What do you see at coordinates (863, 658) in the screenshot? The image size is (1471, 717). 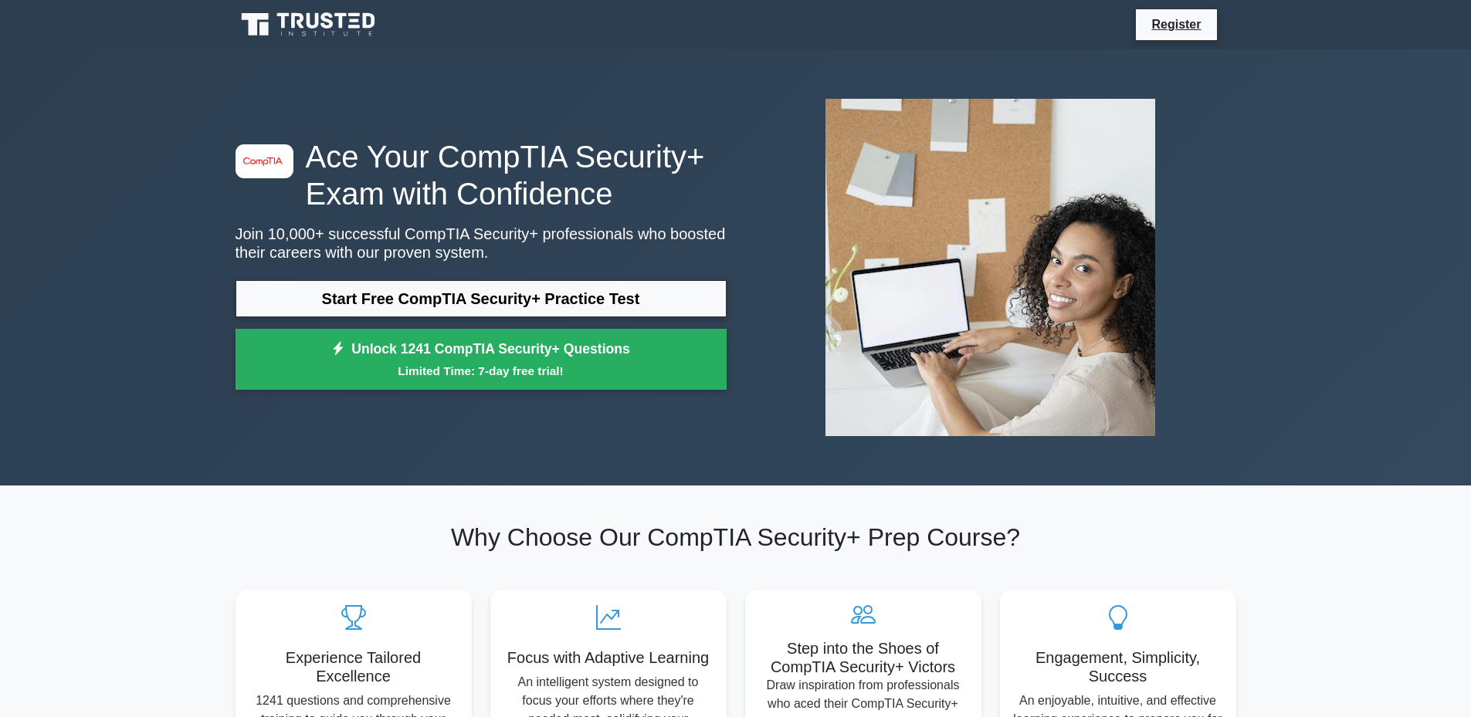 I see `h5: Step into the Shoes of CompTIA Security+ Victors` at bounding box center [863, 658].